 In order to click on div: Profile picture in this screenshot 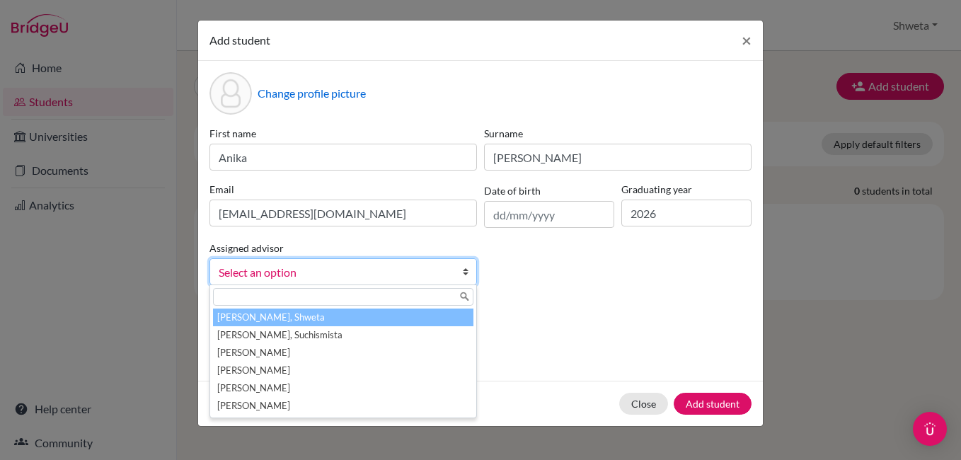, I will do `click(231, 93)`.